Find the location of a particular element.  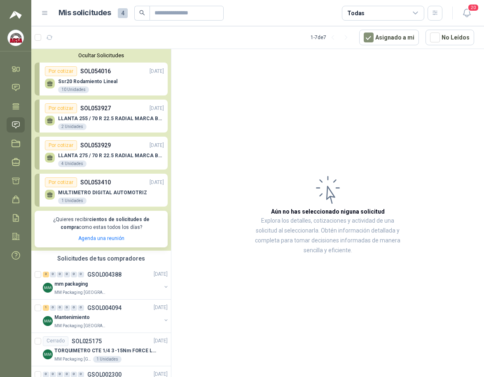

p: ¿Quieres recibir como estas todos los días? is located at coordinates (101, 224).